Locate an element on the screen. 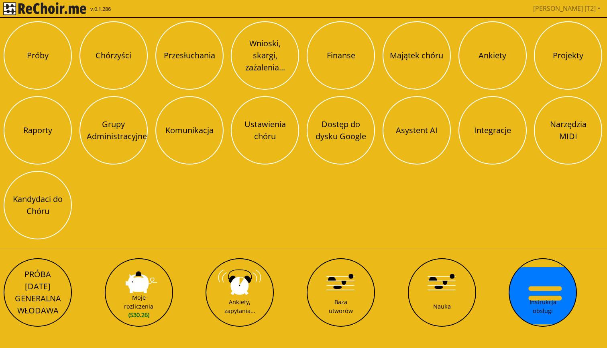 This screenshot has width=607, height=348. button: Asystent AI is located at coordinates (417, 130).